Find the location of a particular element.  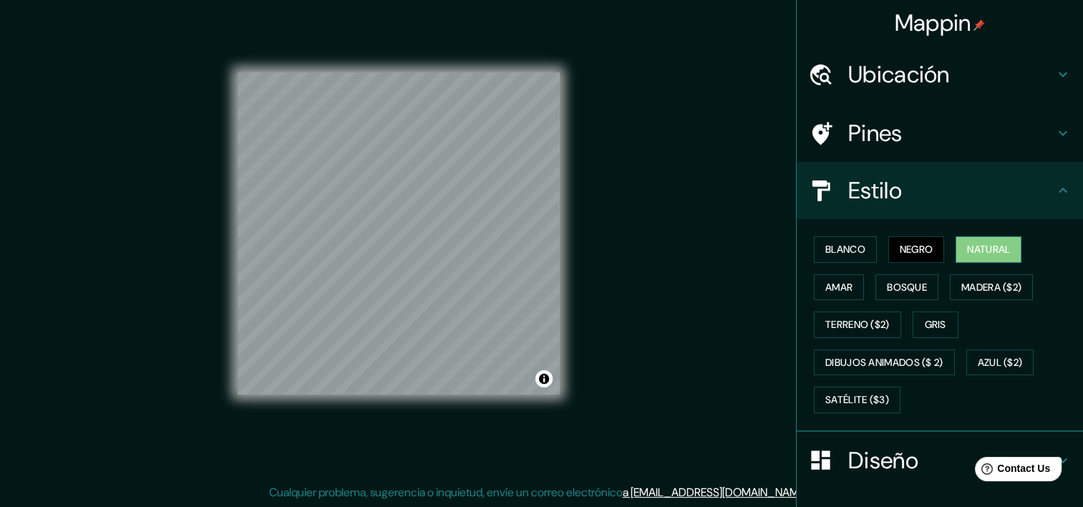

button: Azul ($2) is located at coordinates (1000, 362).